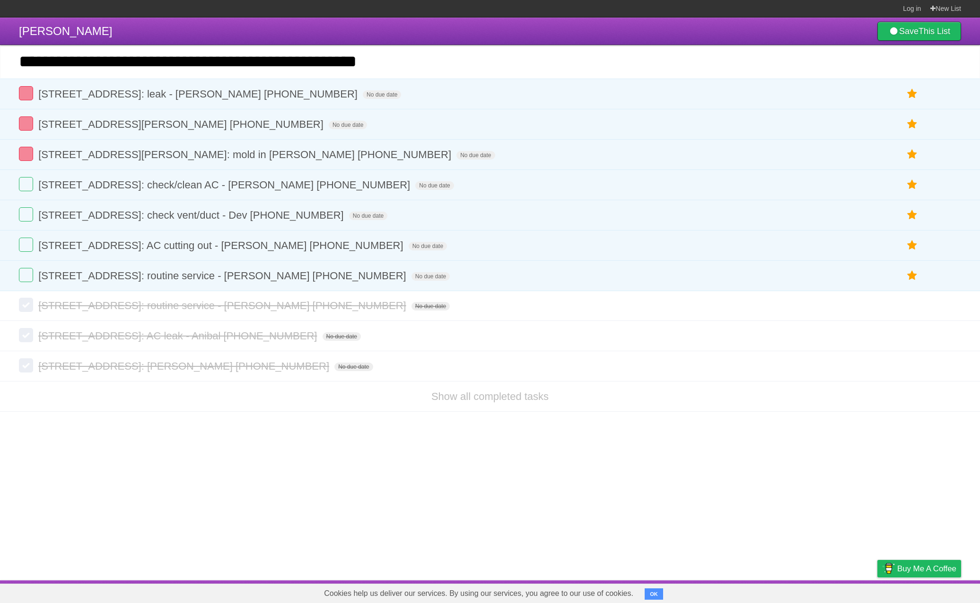  Describe the element at coordinates (927, 568) in the screenshot. I see `span: Buy me a coffee` at that location.